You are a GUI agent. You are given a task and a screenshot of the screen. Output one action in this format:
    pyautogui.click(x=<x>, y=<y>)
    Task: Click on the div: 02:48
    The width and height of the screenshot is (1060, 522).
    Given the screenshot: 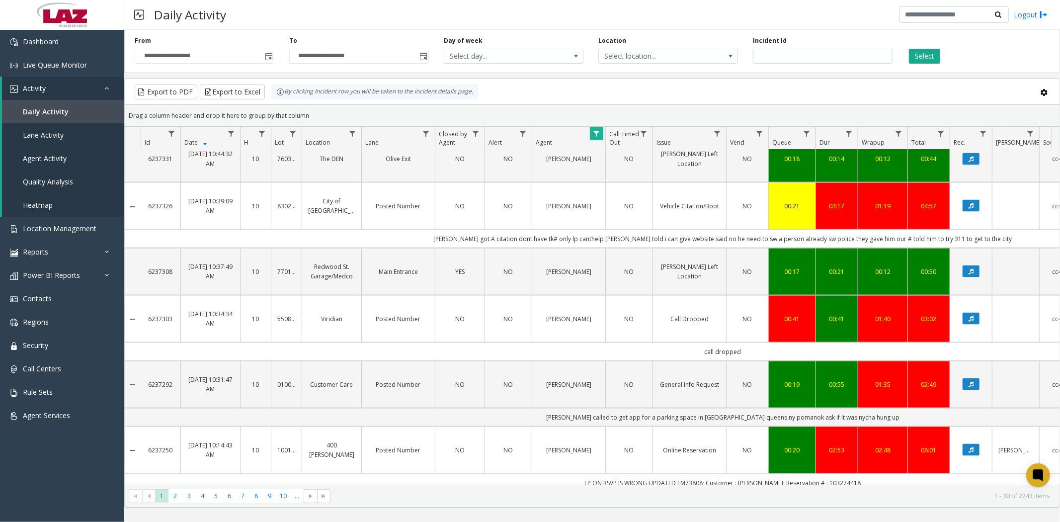 What is the action you would take?
    pyautogui.click(x=883, y=450)
    